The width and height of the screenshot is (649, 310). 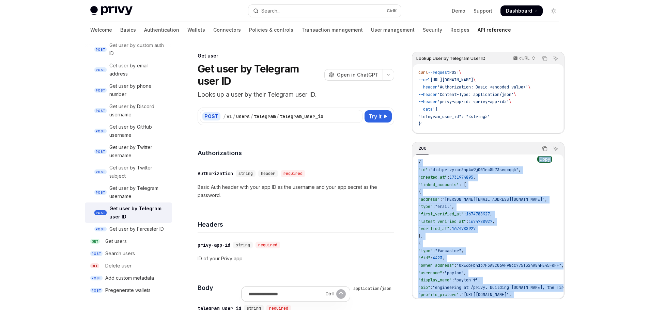 What do you see at coordinates (353, 75) in the screenshot?
I see `button: Open in ChatGPT` at bounding box center [353, 75].